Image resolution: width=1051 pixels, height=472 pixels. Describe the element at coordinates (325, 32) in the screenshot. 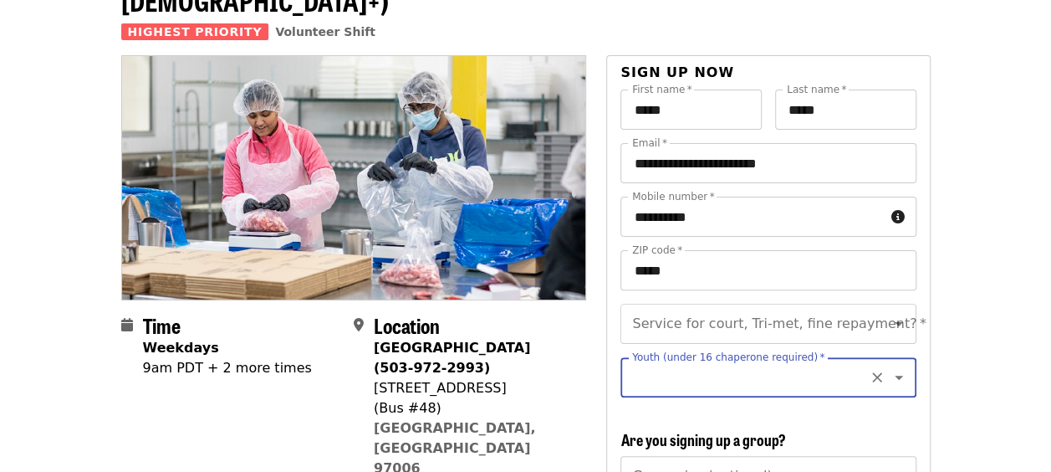

I see `span: Volunteer Shift` at that location.